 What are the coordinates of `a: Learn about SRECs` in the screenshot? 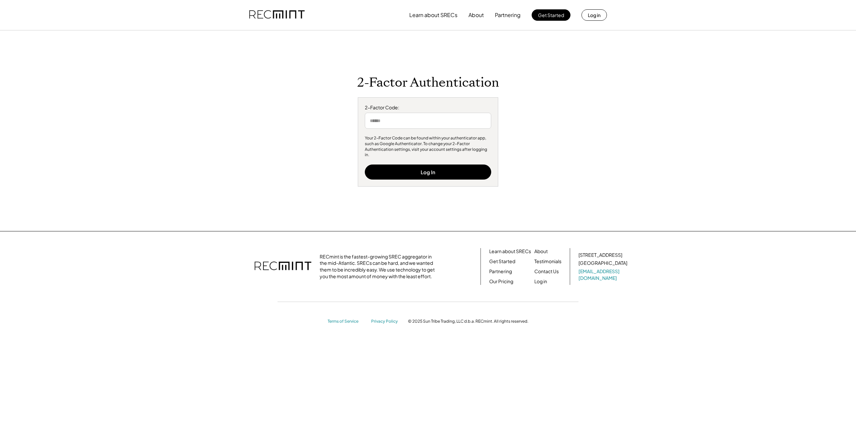 It's located at (510, 251).